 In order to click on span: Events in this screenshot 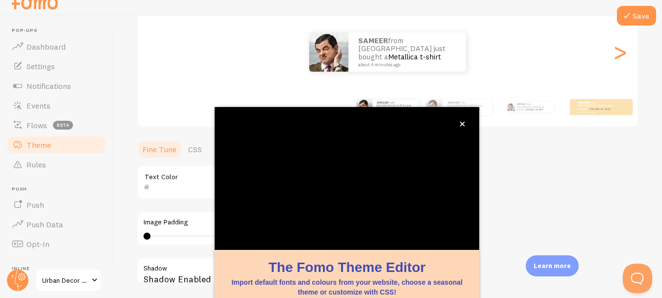, I will do `click(38, 105)`.